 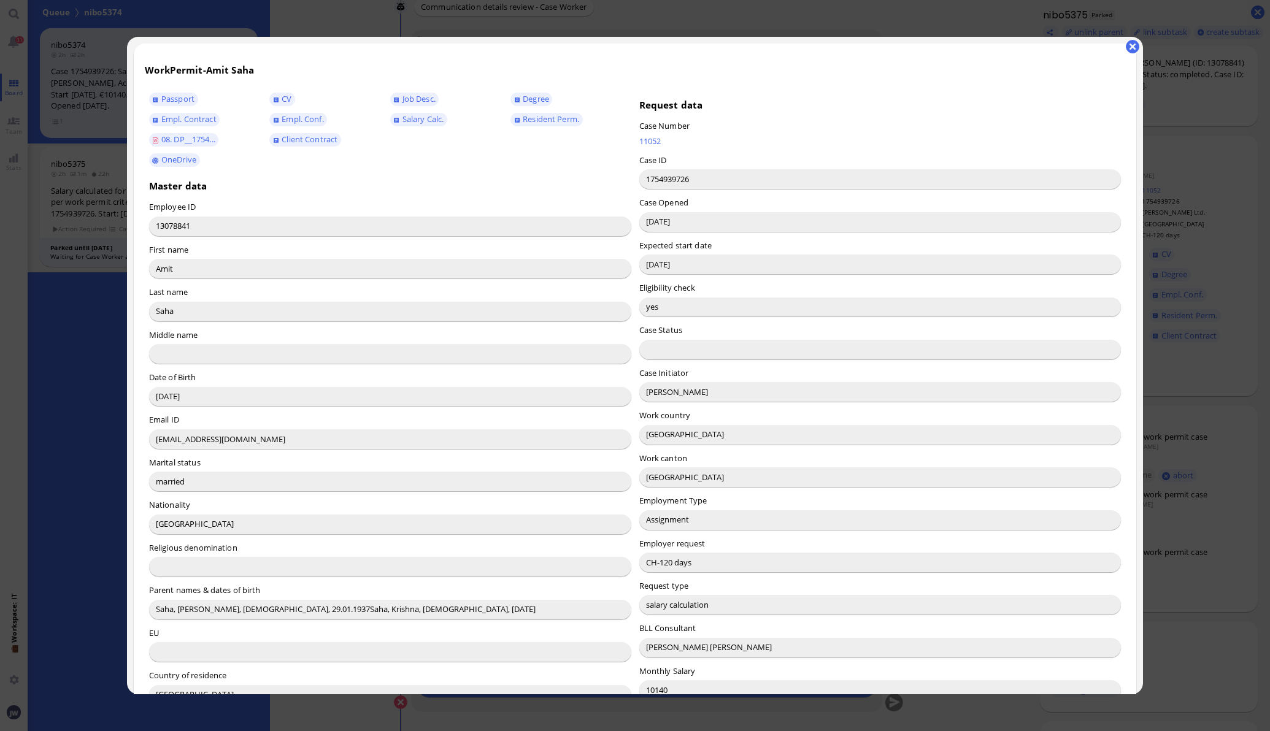 I want to click on label: Request type, so click(x=664, y=586).